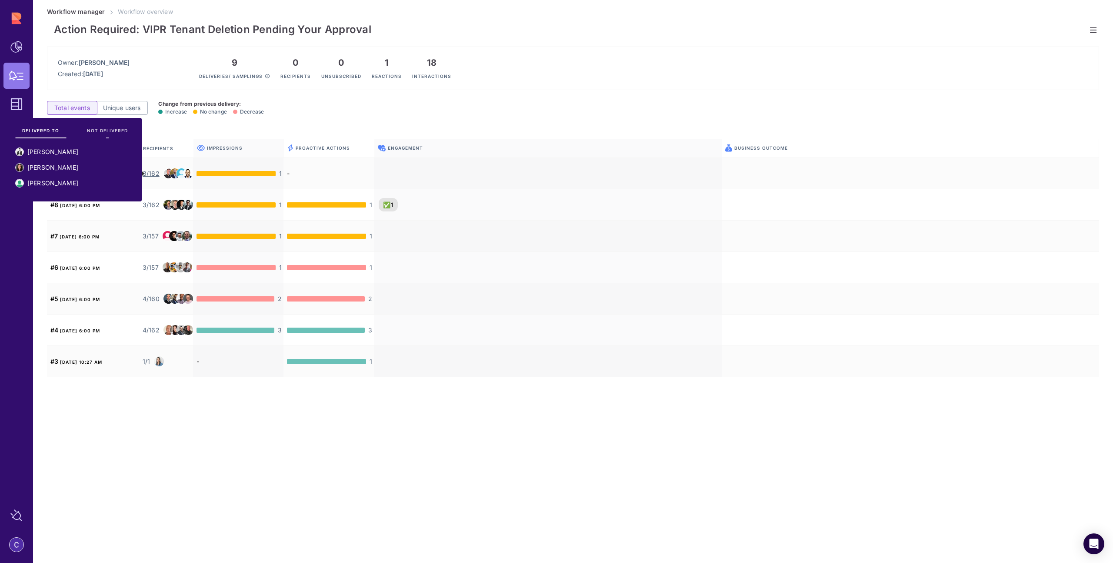 The width and height of the screenshot is (1113, 563). I want to click on img: 8393657377972_90b7d6ba938a10def796_32.jpg, so click(20, 152).